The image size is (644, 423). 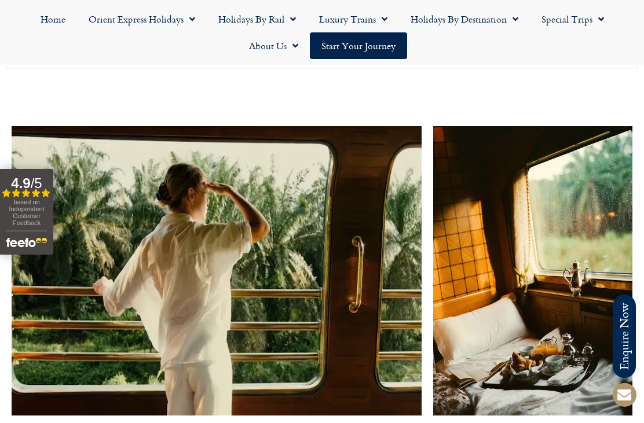 What do you see at coordinates (573, 19) in the screenshot?
I see `a: Special Trips` at bounding box center [573, 19].